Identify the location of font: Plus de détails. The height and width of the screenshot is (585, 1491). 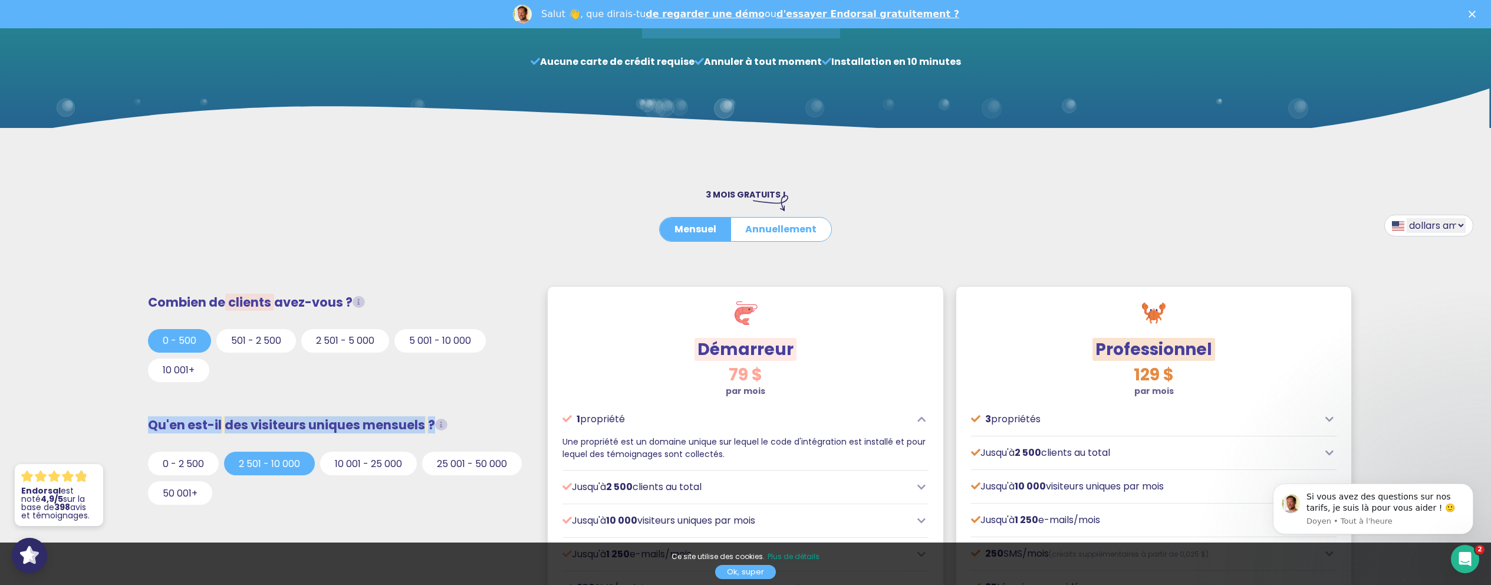
(794, 556).